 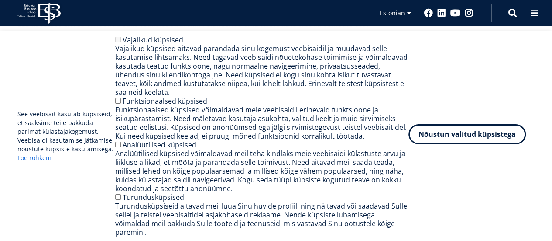 What do you see at coordinates (153, 40) in the screenshot?
I see `label: Vajalikud küpsised` at bounding box center [153, 40].